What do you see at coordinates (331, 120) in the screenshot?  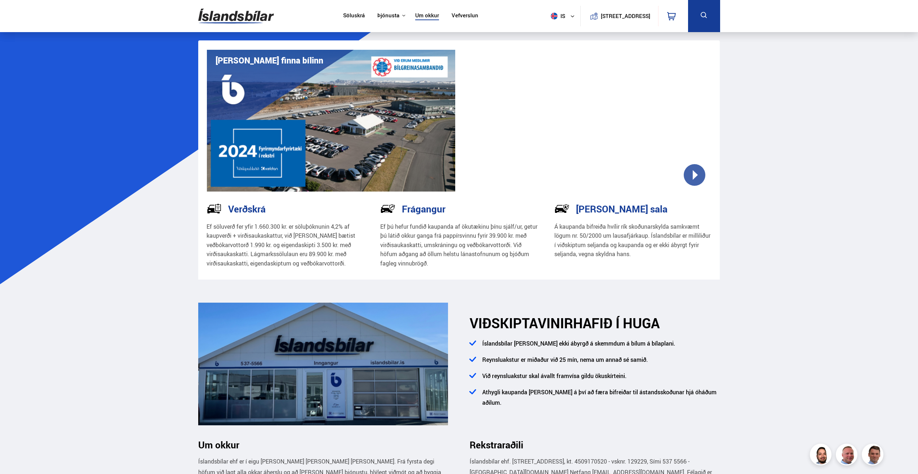 I see `img: eKx6w-_Home_640_.png` at bounding box center [331, 120].